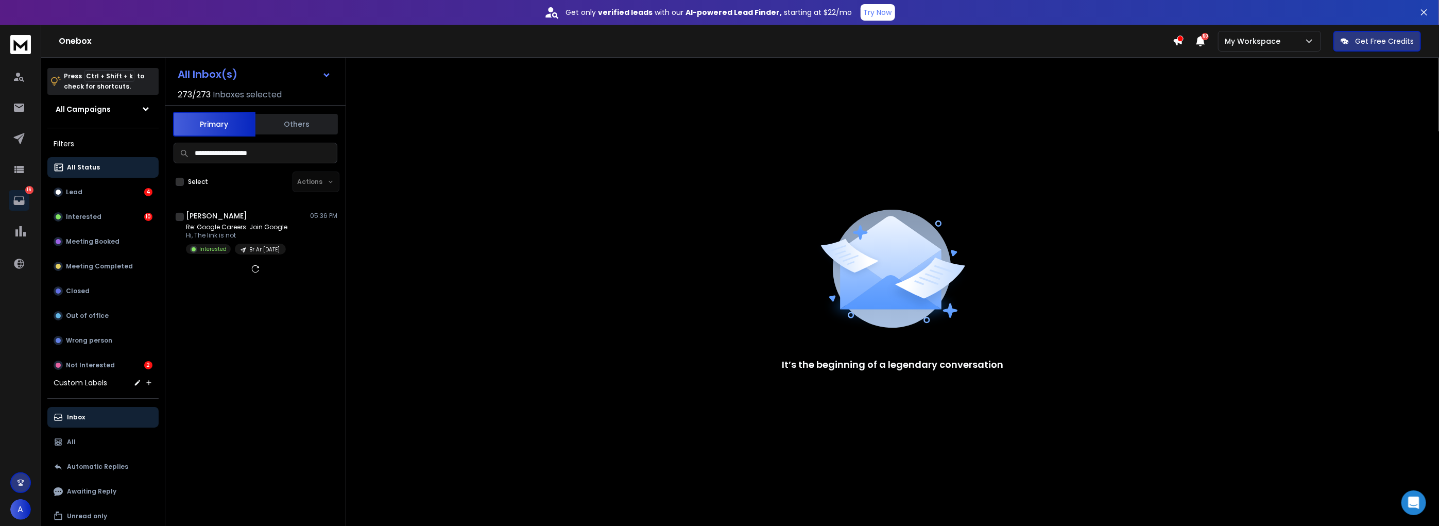 The image size is (1439, 526). What do you see at coordinates (103, 167) in the screenshot?
I see `button: All Status` at bounding box center [103, 167].